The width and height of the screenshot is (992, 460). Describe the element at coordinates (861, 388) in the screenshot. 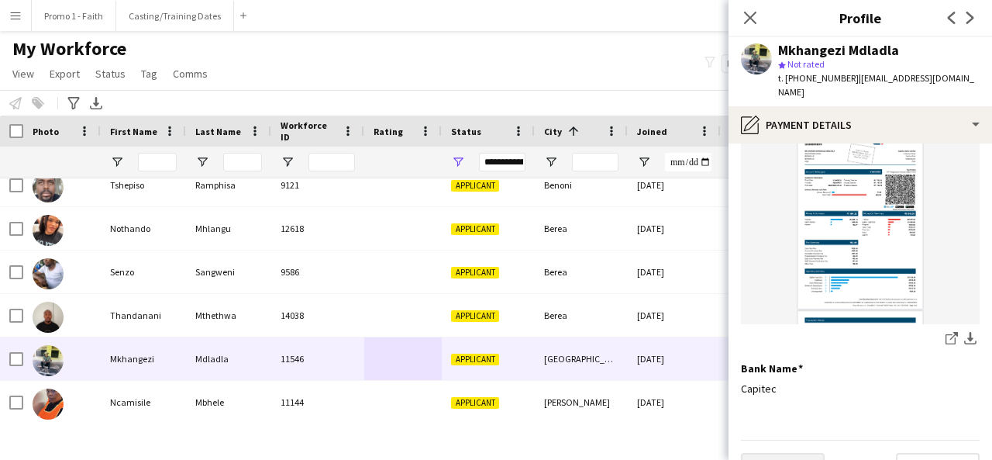

I see `div: Capitec` at that location.